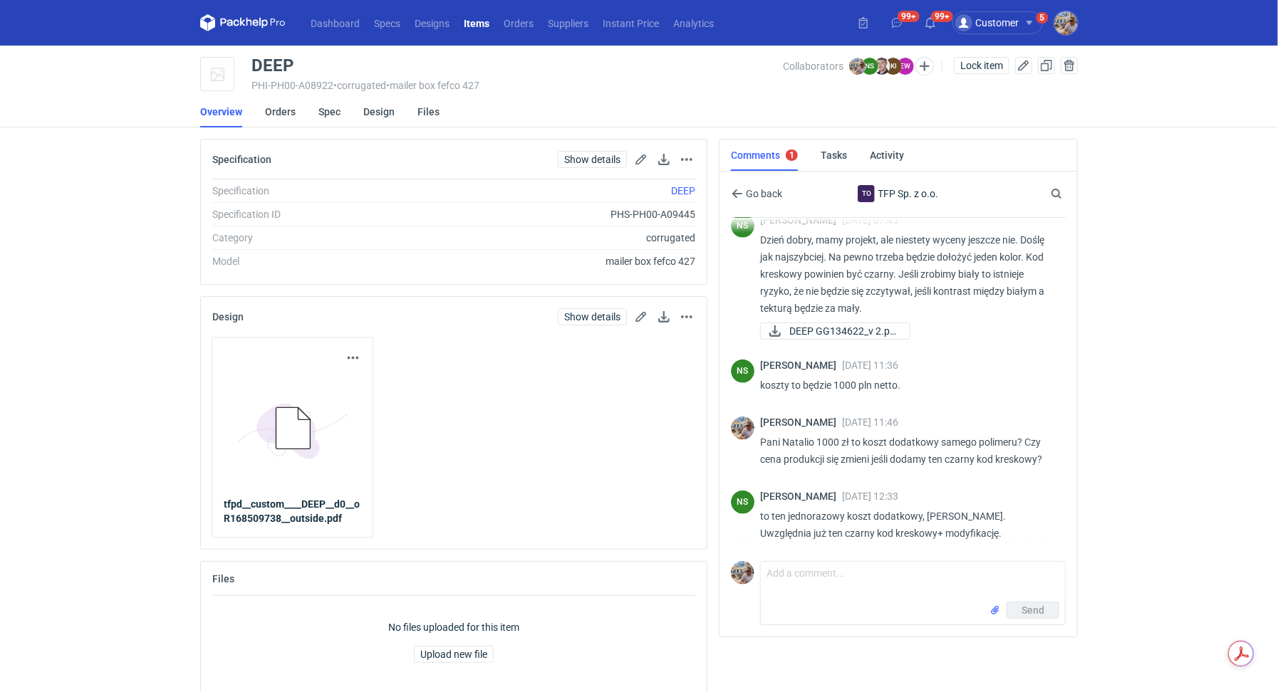 The height and width of the screenshot is (692, 1278). Describe the element at coordinates (1003, 23) in the screenshot. I see `button: Customer5` at that location.